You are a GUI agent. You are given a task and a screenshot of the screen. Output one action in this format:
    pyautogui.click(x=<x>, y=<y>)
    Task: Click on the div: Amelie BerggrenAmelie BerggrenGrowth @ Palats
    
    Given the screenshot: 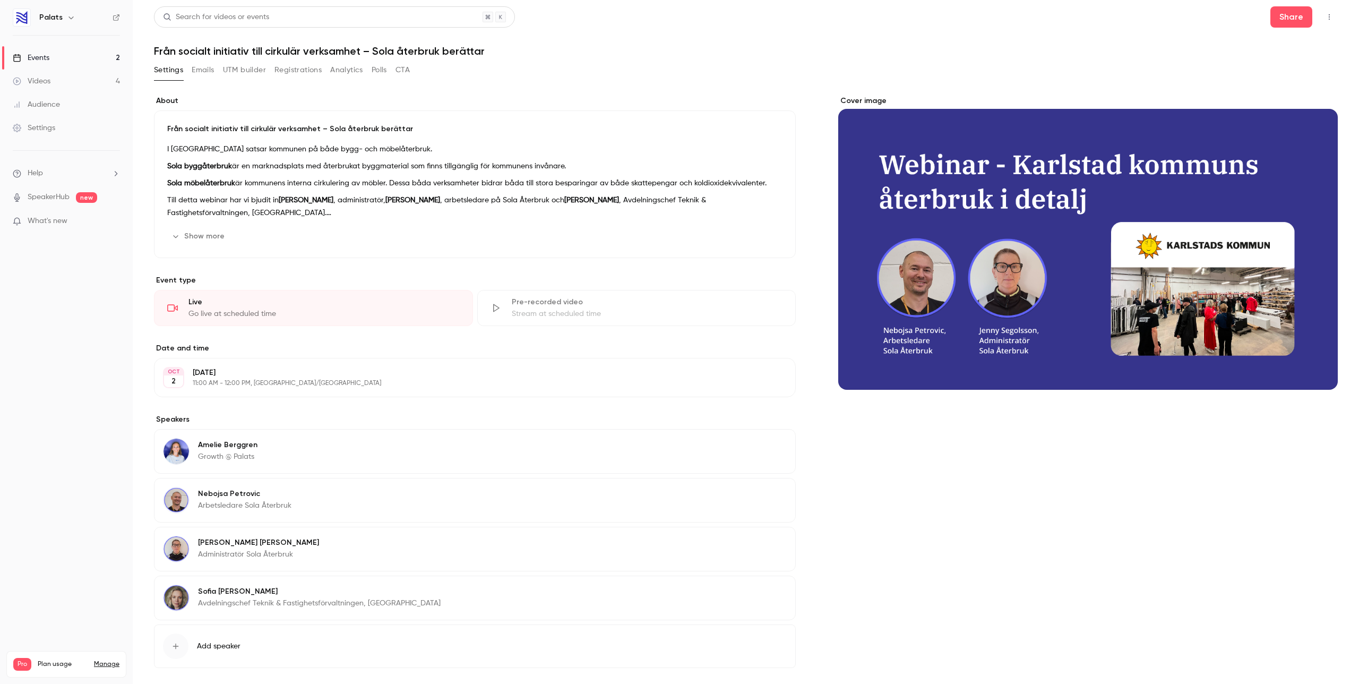 What is the action you would take?
    pyautogui.click(x=475, y=451)
    